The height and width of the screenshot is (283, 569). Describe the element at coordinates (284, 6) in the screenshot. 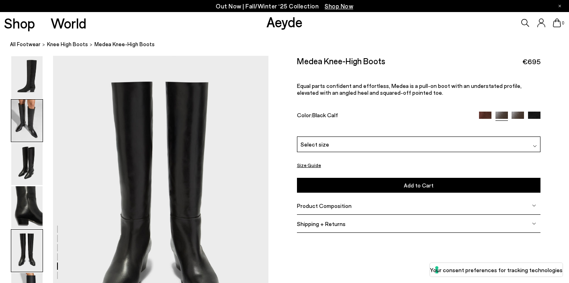

I see `p: Out Now | Fall/Winter ‘25 Collection` at that location.